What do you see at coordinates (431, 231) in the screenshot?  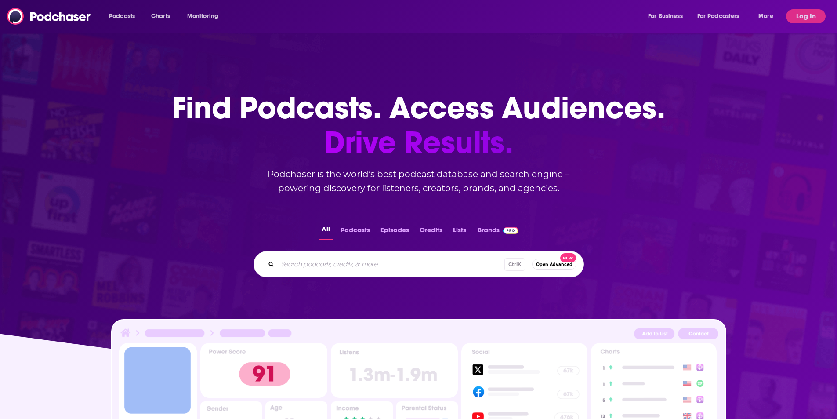 I see `button: Credits` at bounding box center [431, 231].